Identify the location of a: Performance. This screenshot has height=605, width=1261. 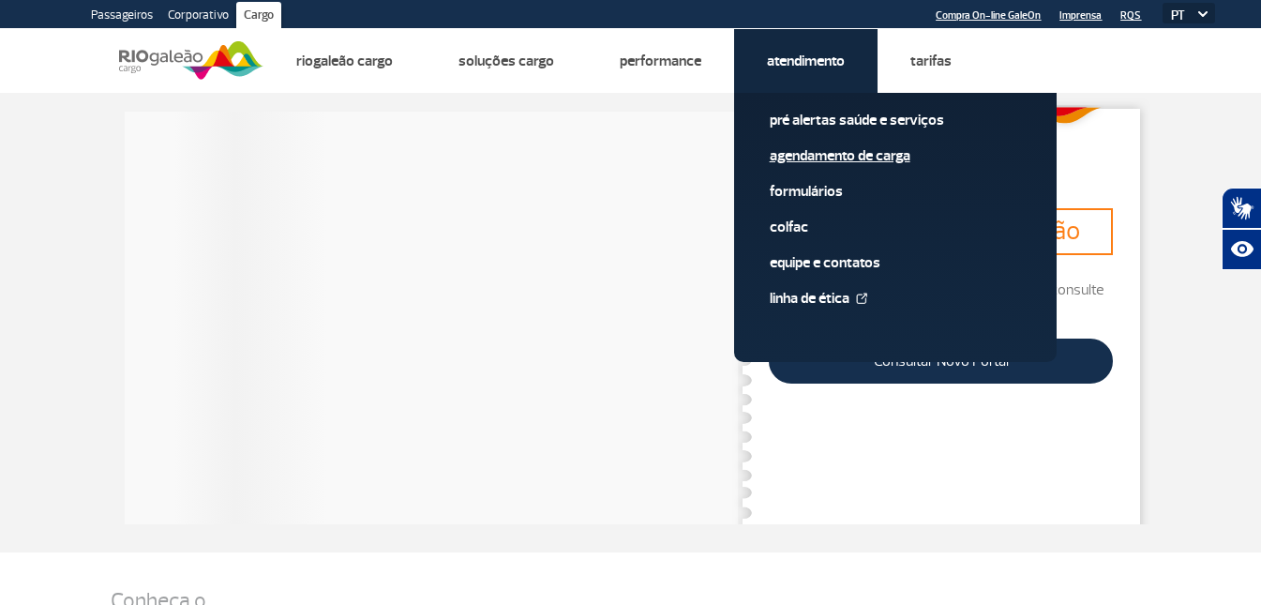
(660, 61).